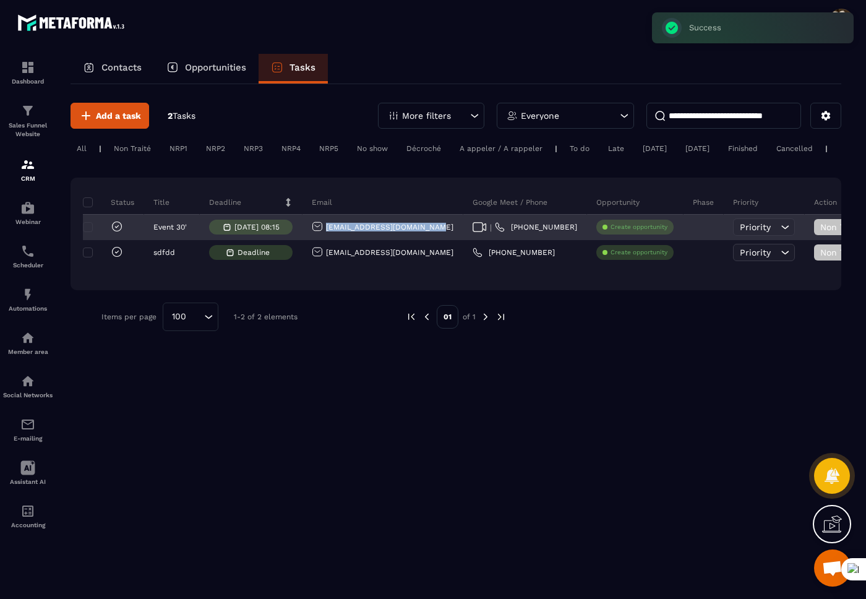 This screenshot has width=866, height=599. I want to click on p: CRM, so click(28, 178).